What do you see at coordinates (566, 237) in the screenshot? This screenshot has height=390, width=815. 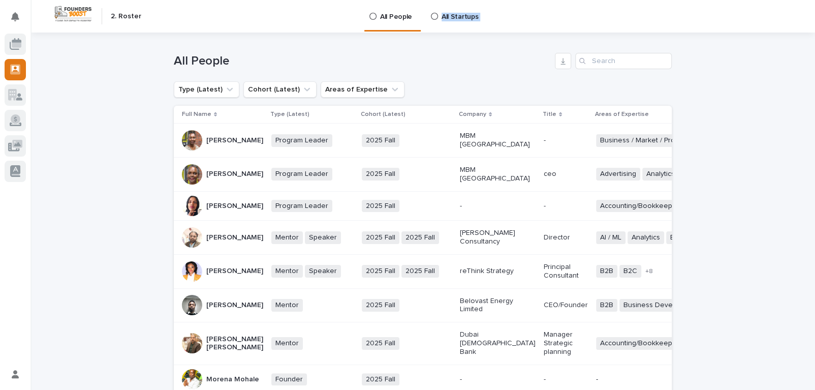 I see `p: Director` at bounding box center [566, 237].